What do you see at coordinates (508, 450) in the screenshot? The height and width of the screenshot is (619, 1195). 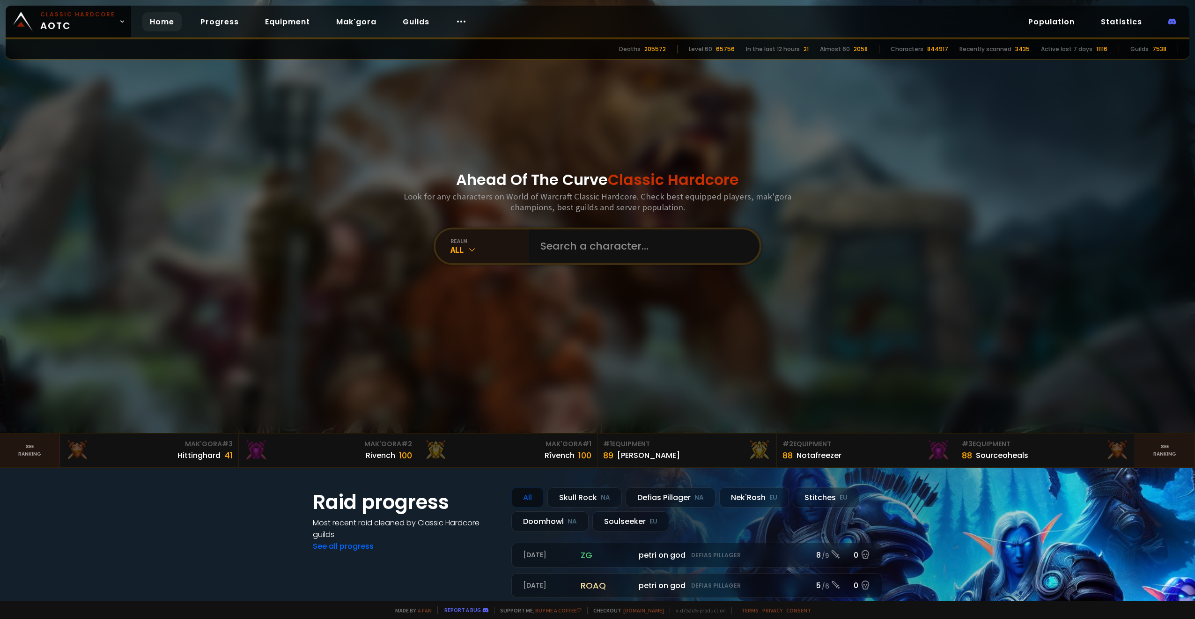 I see `a: Mak'Gora#1Rîvench100` at bounding box center [508, 450].